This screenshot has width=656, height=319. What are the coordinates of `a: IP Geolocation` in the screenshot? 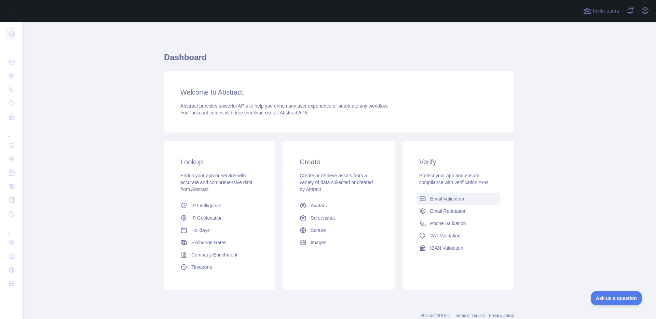 It's located at (219, 218).